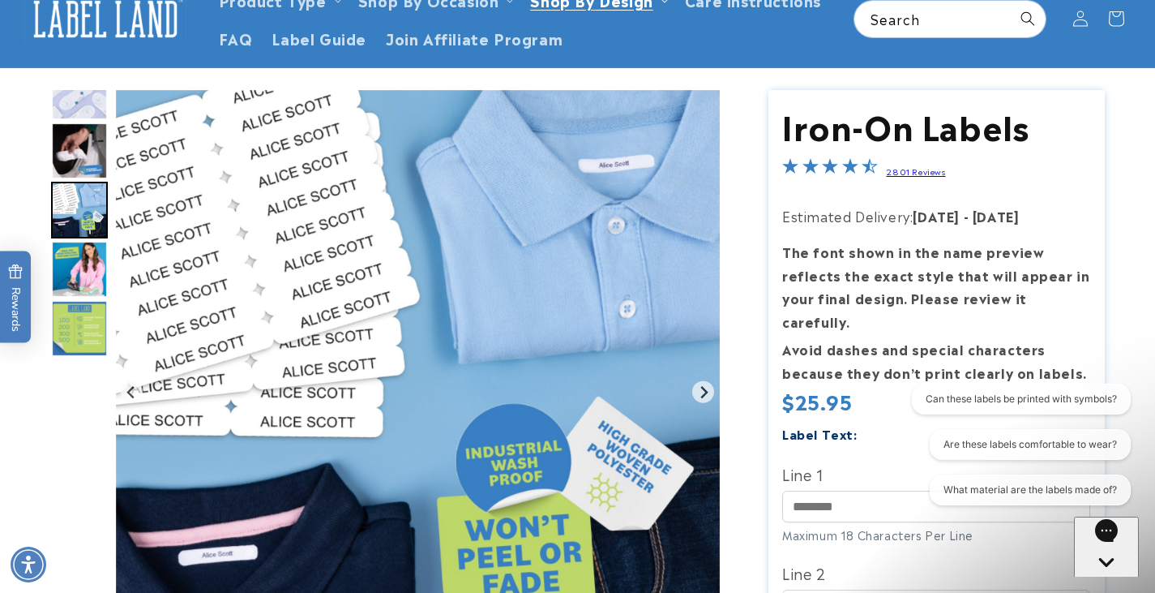 This screenshot has width=1155, height=593. Describe the element at coordinates (936, 216) in the screenshot. I see `p: Estimated Delivery:` at that location.